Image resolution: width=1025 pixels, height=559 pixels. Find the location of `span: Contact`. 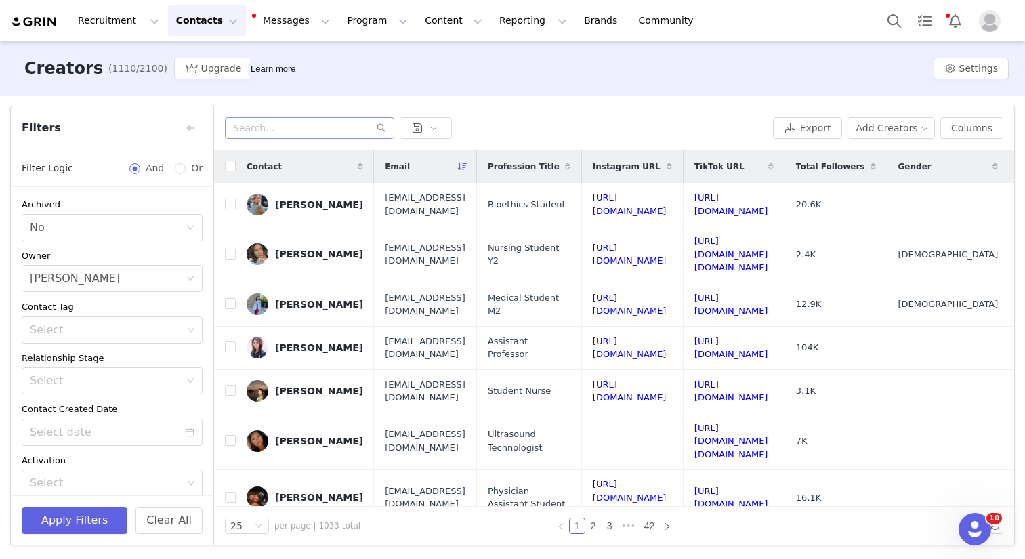

span: Contact is located at coordinates (264, 167).